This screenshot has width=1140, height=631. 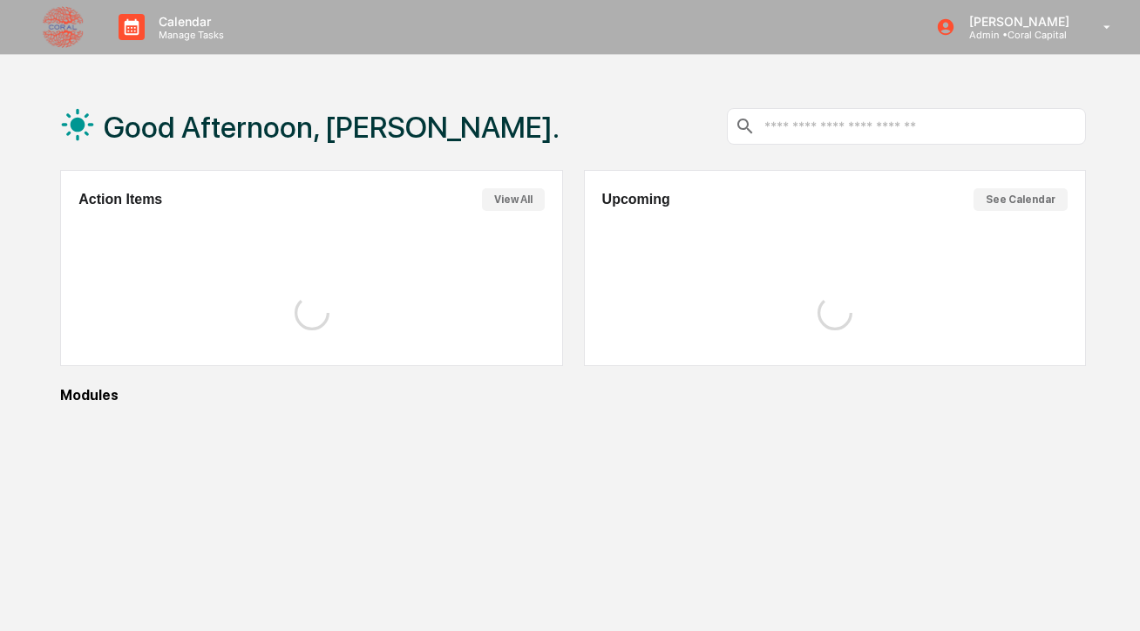 What do you see at coordinates (513, 200) in the screenshot?
I see `button: View All` at bounding box center [513, 200].